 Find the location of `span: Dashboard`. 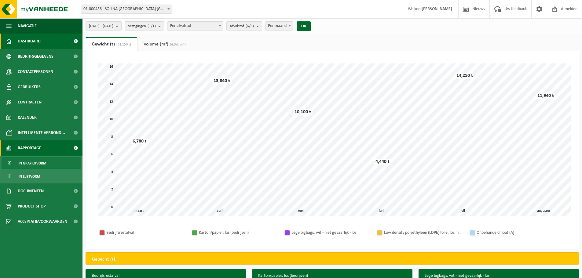

span: Dashboard is located at coordinates (29, 41).